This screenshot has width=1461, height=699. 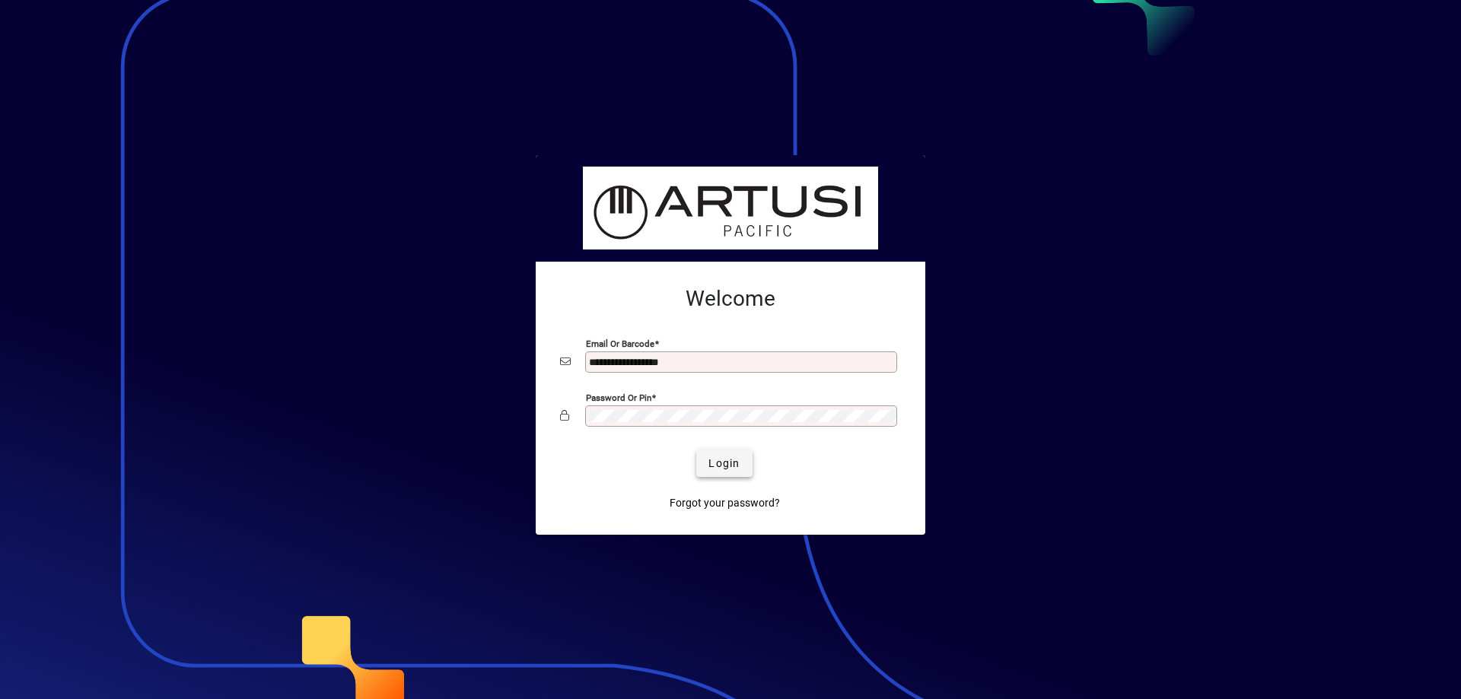 I want to click on mat-label: Email or Barcode, so click(x=620, y=344).